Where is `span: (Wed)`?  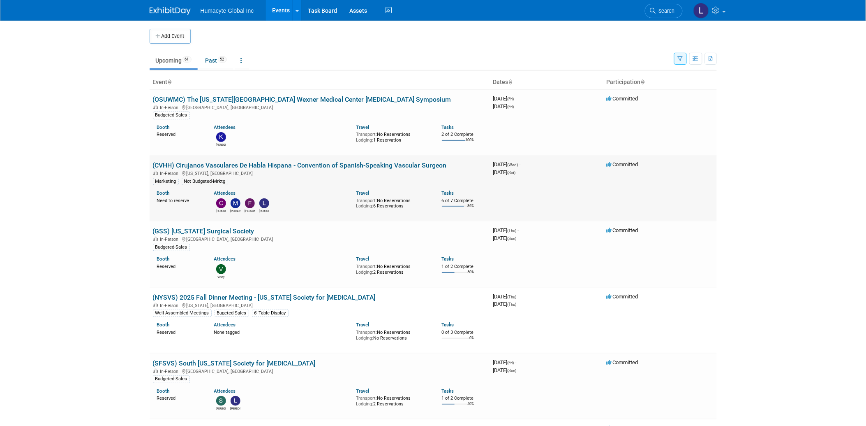 span: (Wed) is located at coordinates (513, 164).